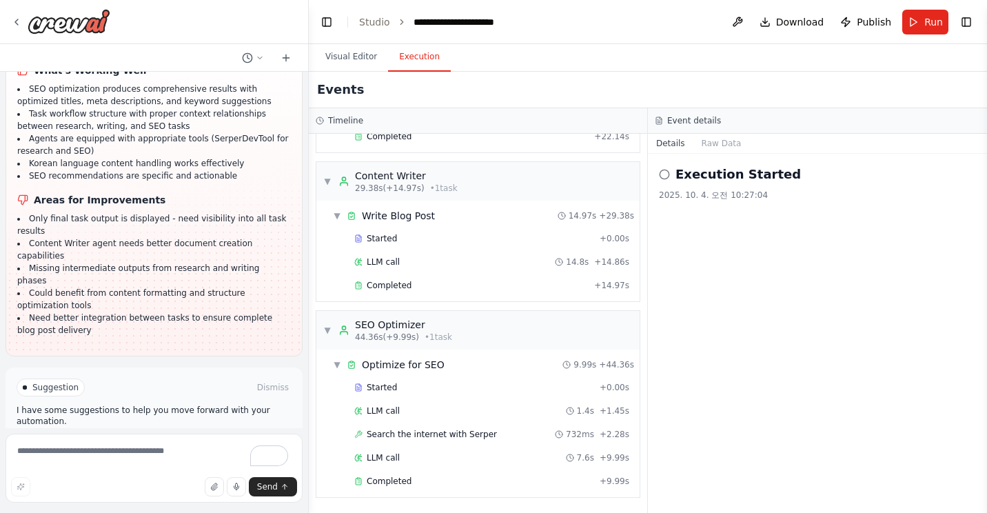 The width and height of the screenshot is (987, 513). I want to click on span: Optimize for SEO, so click(403, 364).